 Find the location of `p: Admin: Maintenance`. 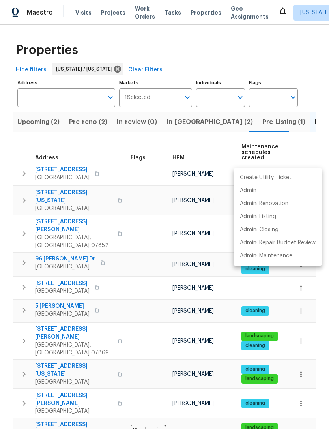

p: Admin: Maintenance is located at coordinates (266, 256).